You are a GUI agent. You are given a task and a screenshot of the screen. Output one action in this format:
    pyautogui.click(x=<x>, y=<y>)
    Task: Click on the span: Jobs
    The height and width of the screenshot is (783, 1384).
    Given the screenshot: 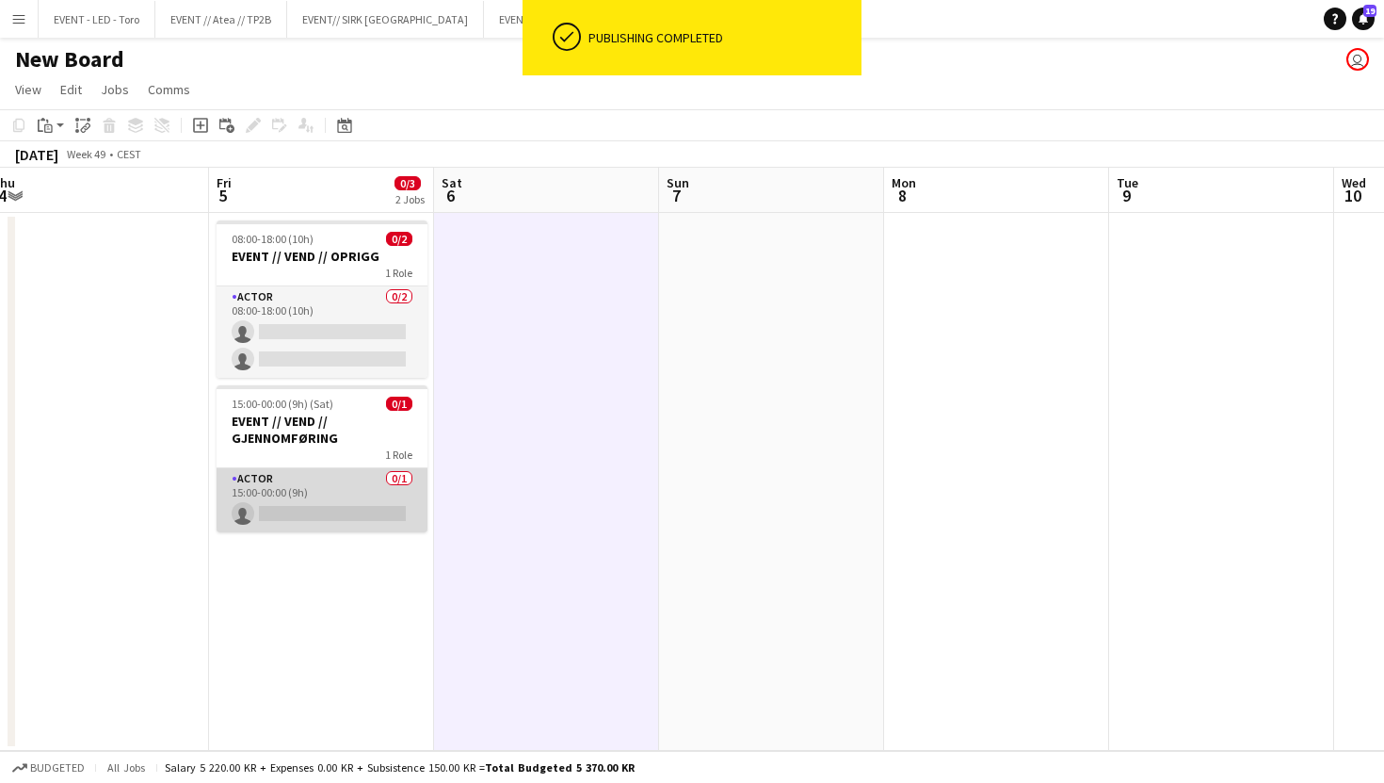 What is the action you would take?
    pyautogui.click(x=115, y=89)
    